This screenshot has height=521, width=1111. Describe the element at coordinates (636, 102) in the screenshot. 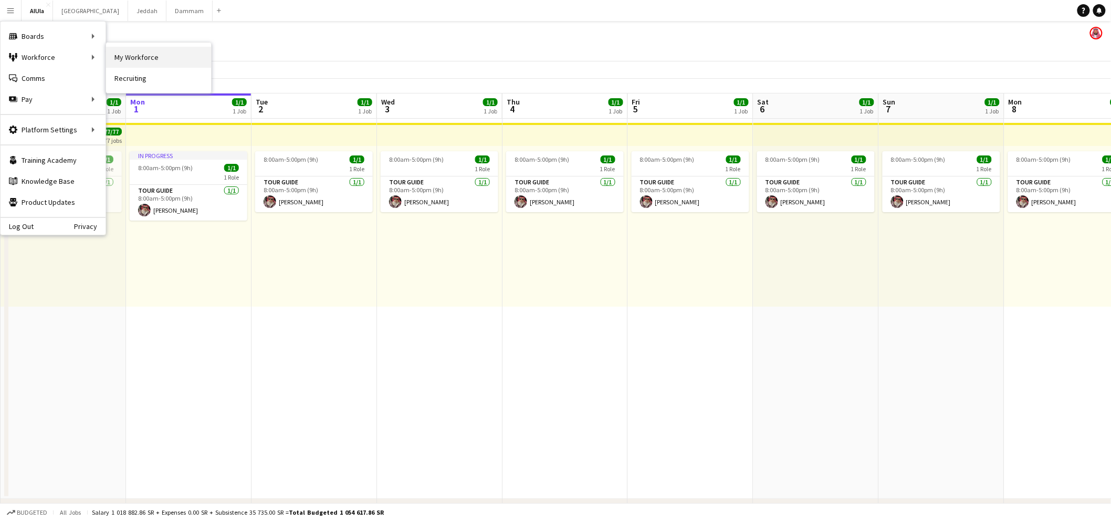

I see `span: Fri` at that location.